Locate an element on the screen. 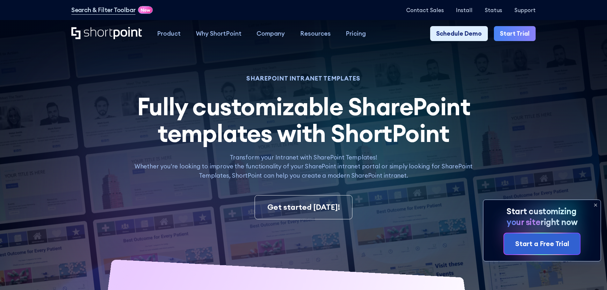  a: Start a Free Trial is located at coordinates (542, 244).